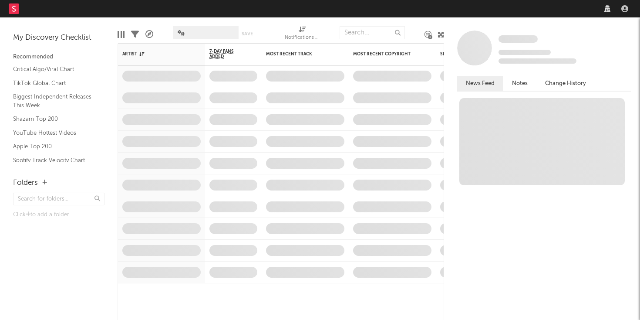 This screenshot has width=640, height=320. Describe the element at coordinates (518, 39) in the screenshot. I see `span: Some Artist` at that location.